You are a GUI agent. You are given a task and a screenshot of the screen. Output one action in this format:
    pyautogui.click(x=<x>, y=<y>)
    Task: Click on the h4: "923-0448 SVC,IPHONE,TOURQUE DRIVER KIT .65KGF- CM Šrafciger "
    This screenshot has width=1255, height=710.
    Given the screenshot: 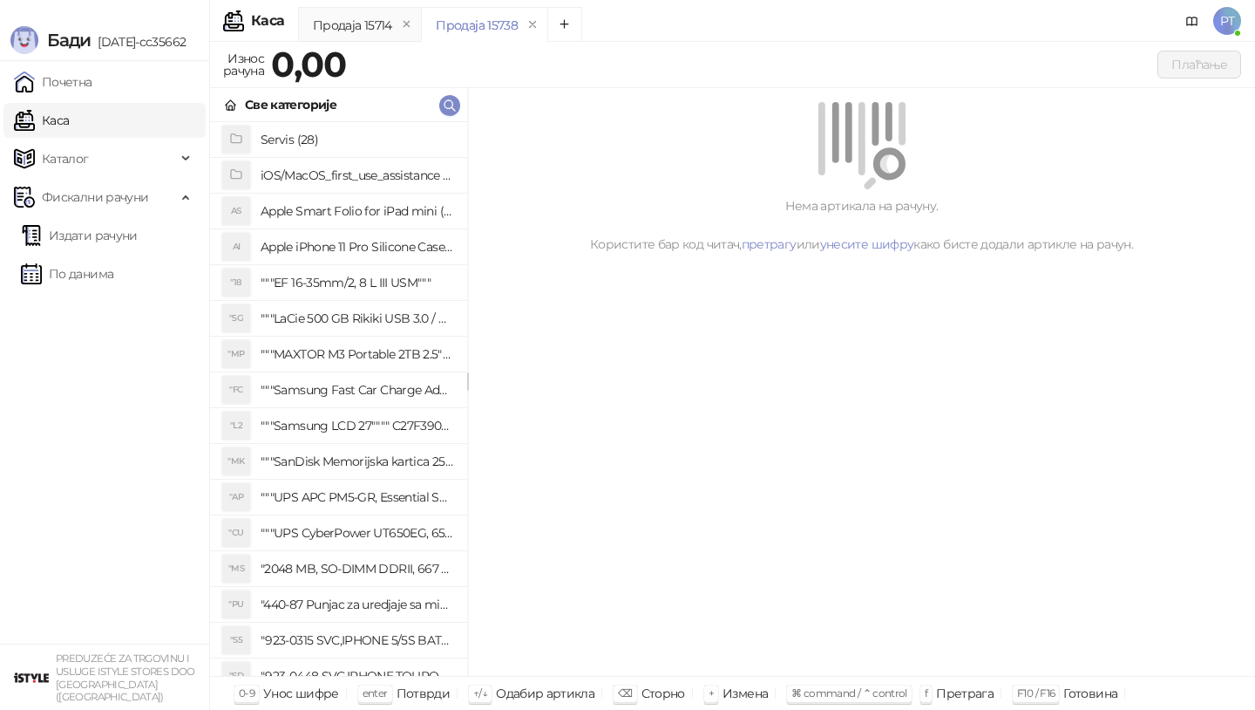 What is the action you would take?
    pyautogui.click(x=357, y=676)
    